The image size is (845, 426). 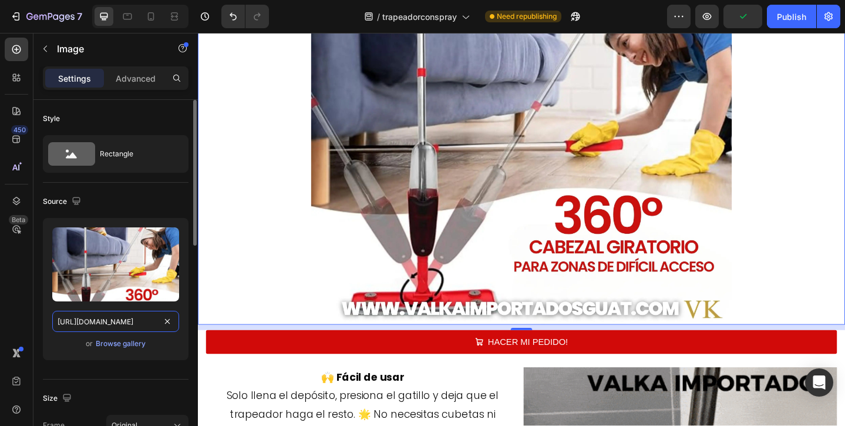 I want to click on div: Undo/Redo, so click(x=245, y=16).